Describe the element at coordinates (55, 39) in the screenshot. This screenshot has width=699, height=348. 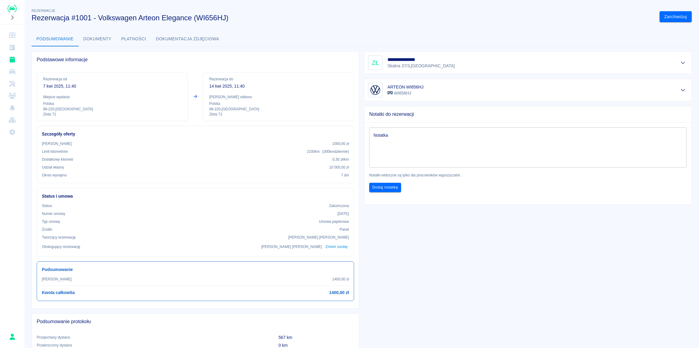
I see `button: Podsumowanie` at that location.